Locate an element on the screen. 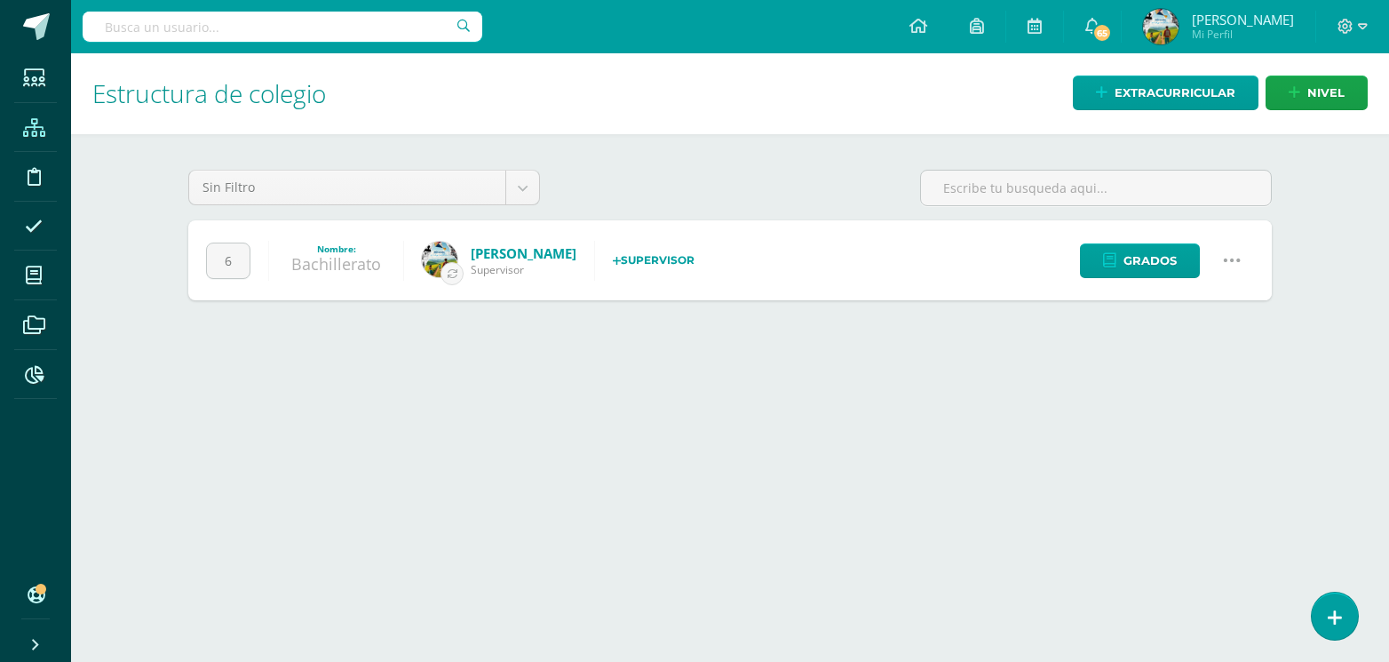 This screenshot has height=662, width=1389. span: Extracurricular is located at coordinates (1175, 92).